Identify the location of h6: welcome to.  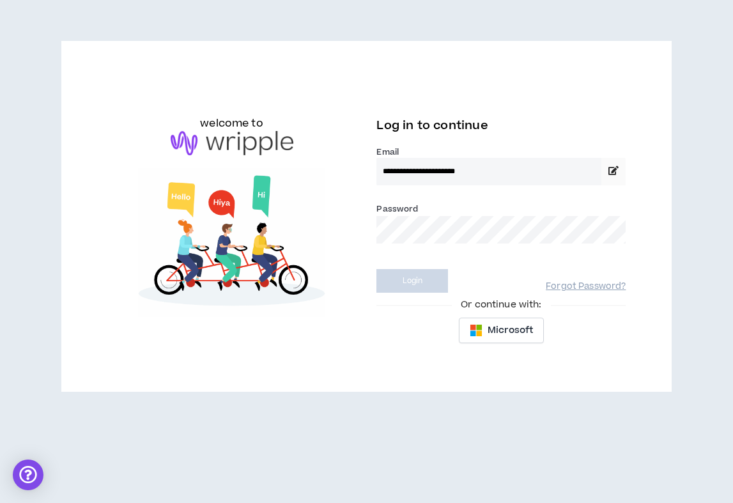
(231, 123).